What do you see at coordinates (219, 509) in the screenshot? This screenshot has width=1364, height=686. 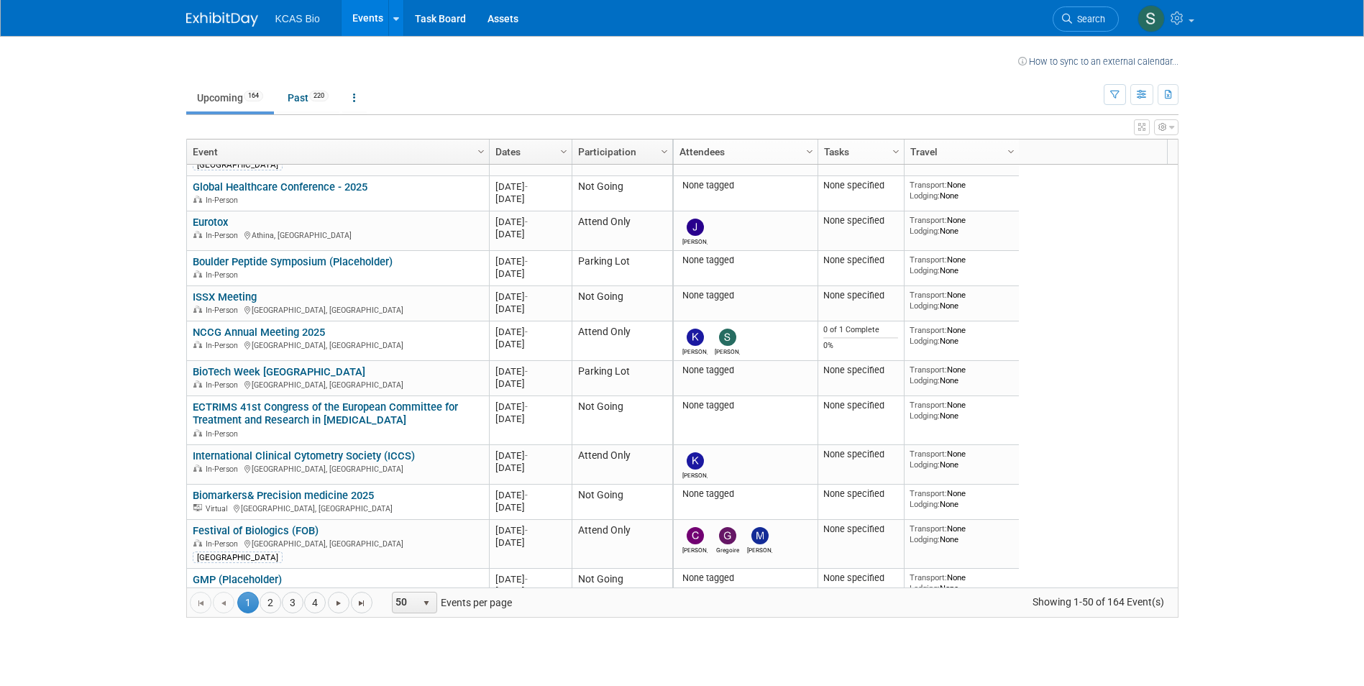 I see `span: Virtual` at bounding box center [219, 509].